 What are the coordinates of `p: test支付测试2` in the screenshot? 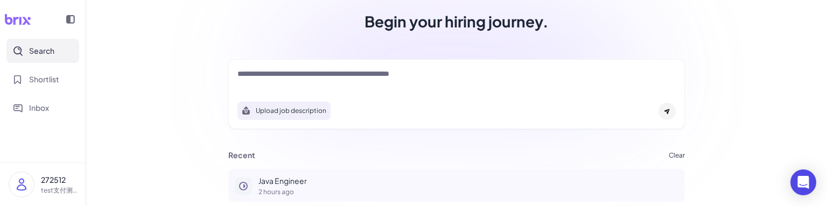 It's located at (59, 191).